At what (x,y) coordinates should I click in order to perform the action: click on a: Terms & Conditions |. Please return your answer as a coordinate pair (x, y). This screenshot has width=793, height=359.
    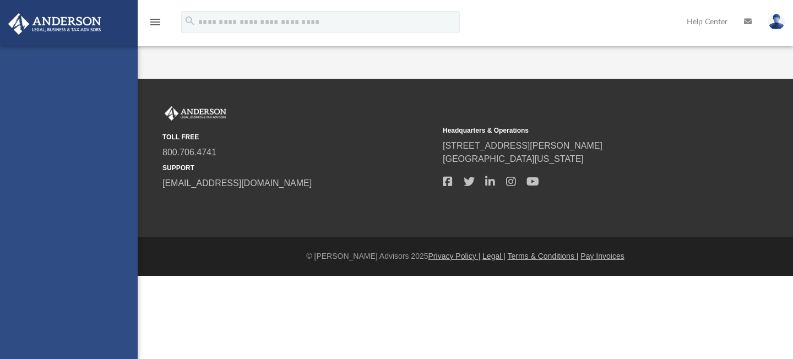
    Looking at the image, I should click on (543, 256).